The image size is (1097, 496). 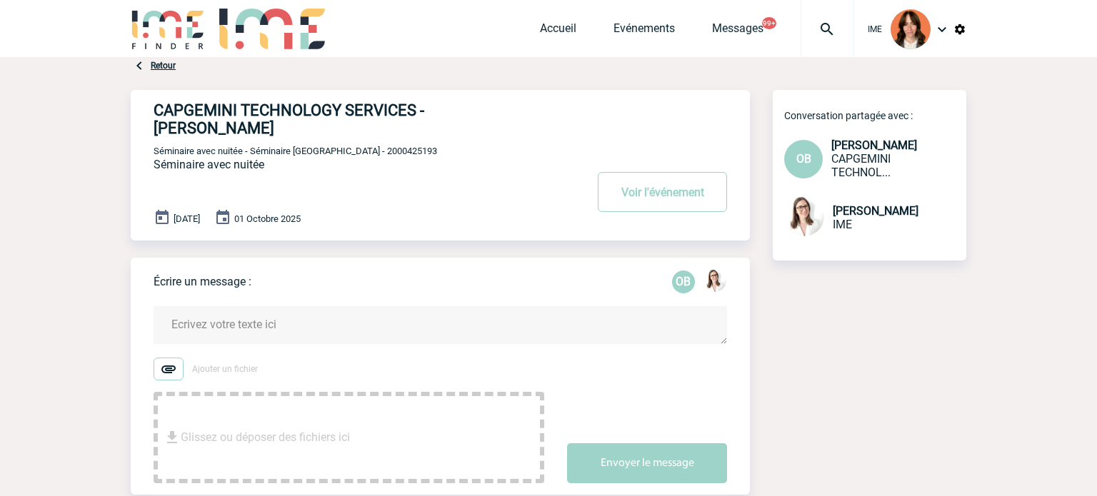 What do you see at coordinates (225, 369) in the screenshot?
I see `span: Ajouter un fichier` at bounding box center [225, 369].